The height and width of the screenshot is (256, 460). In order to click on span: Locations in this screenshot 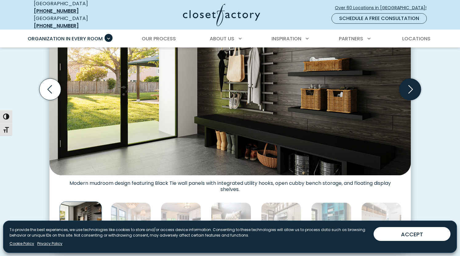, I will do `click(417, 38)`.